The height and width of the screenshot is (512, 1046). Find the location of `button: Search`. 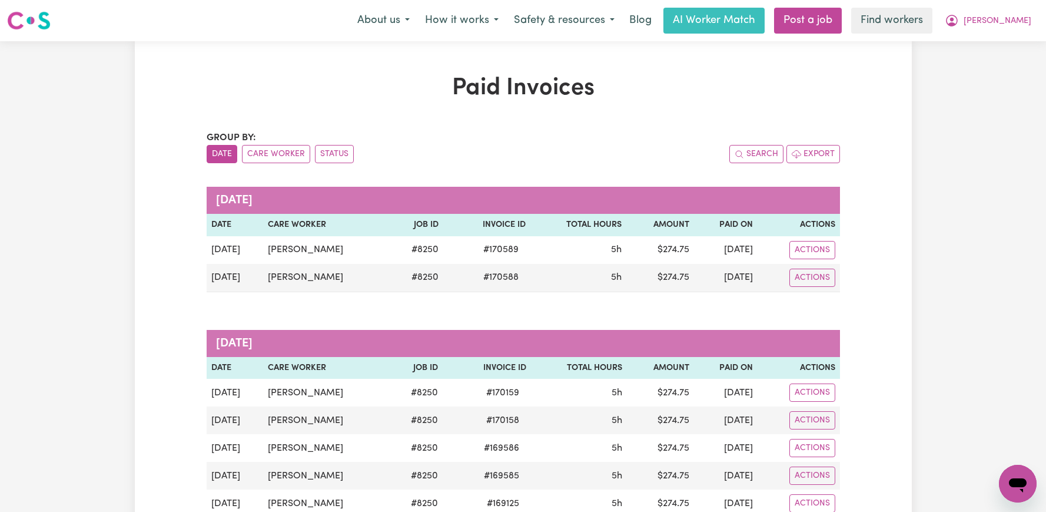

button: Search is located at coordinates (757, 154).